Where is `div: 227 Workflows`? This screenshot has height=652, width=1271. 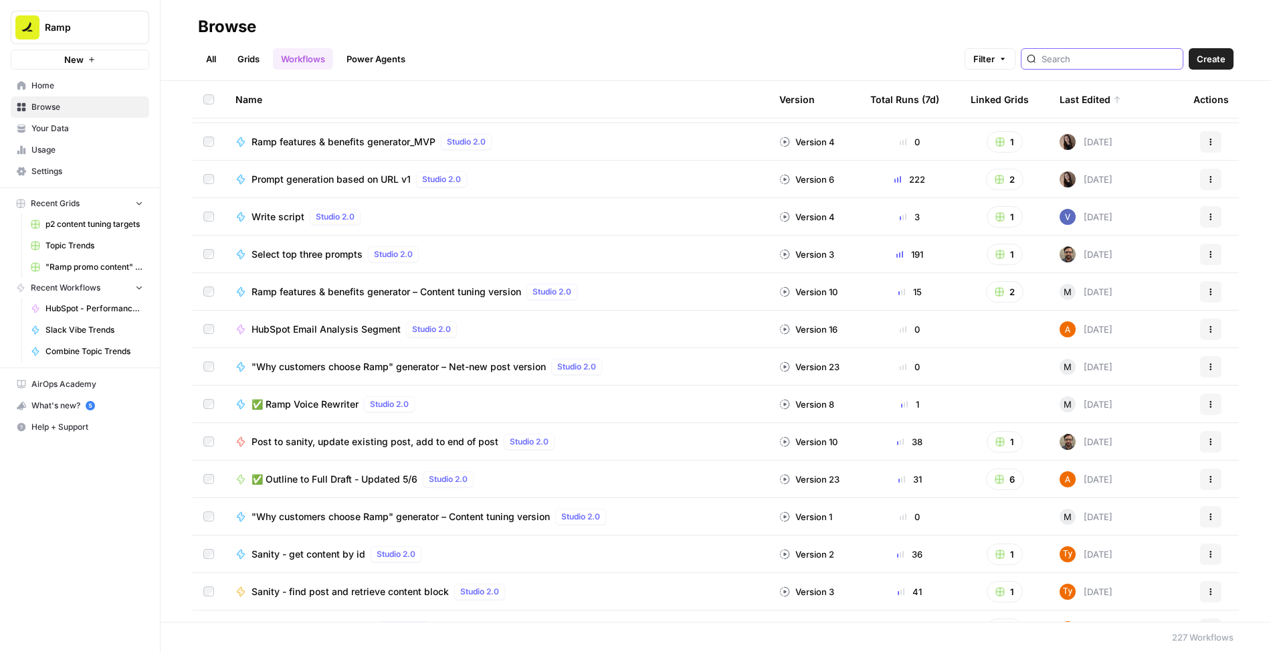
div: 227 Workflows is located at coordinates (1203, 637).